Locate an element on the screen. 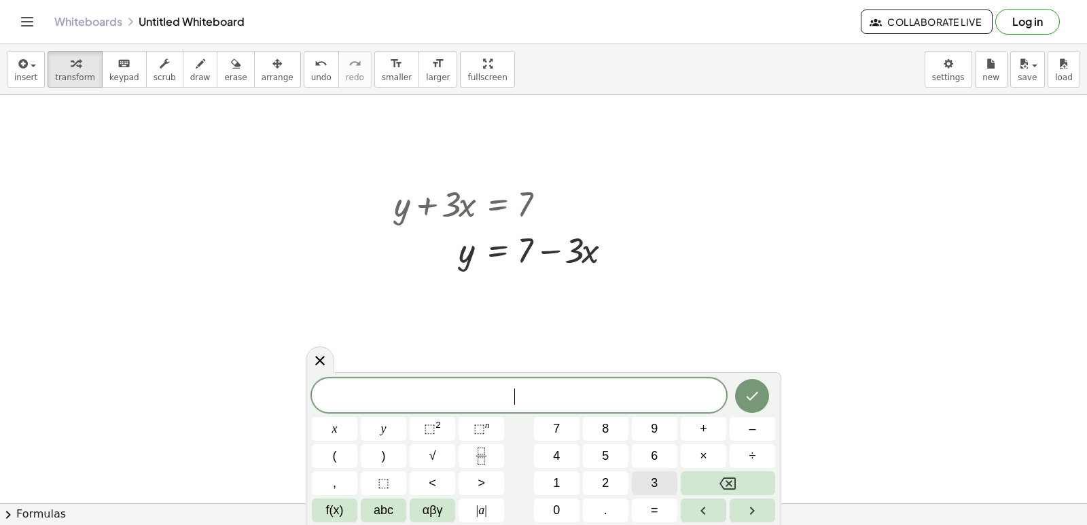 Image resolution: width=1087 pixels, height=525 pixels. span: draw is located at coordinates (200, 77).